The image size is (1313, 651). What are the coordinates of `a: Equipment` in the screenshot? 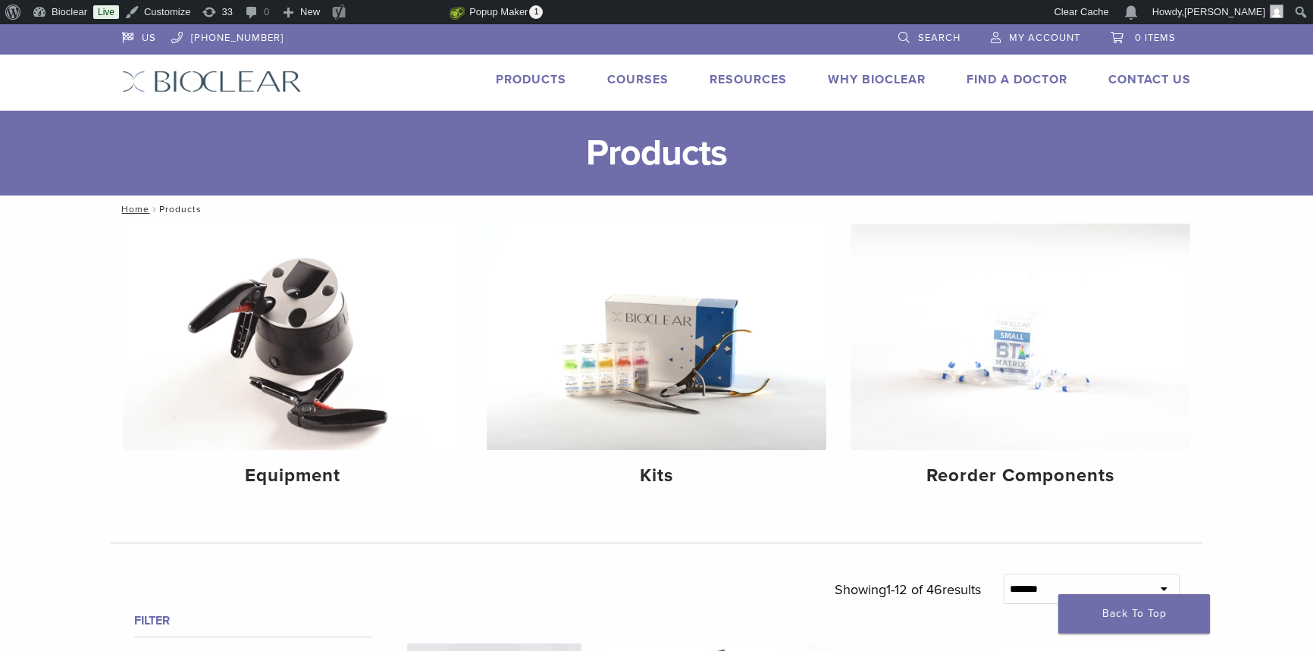 It's located at (293, 362).